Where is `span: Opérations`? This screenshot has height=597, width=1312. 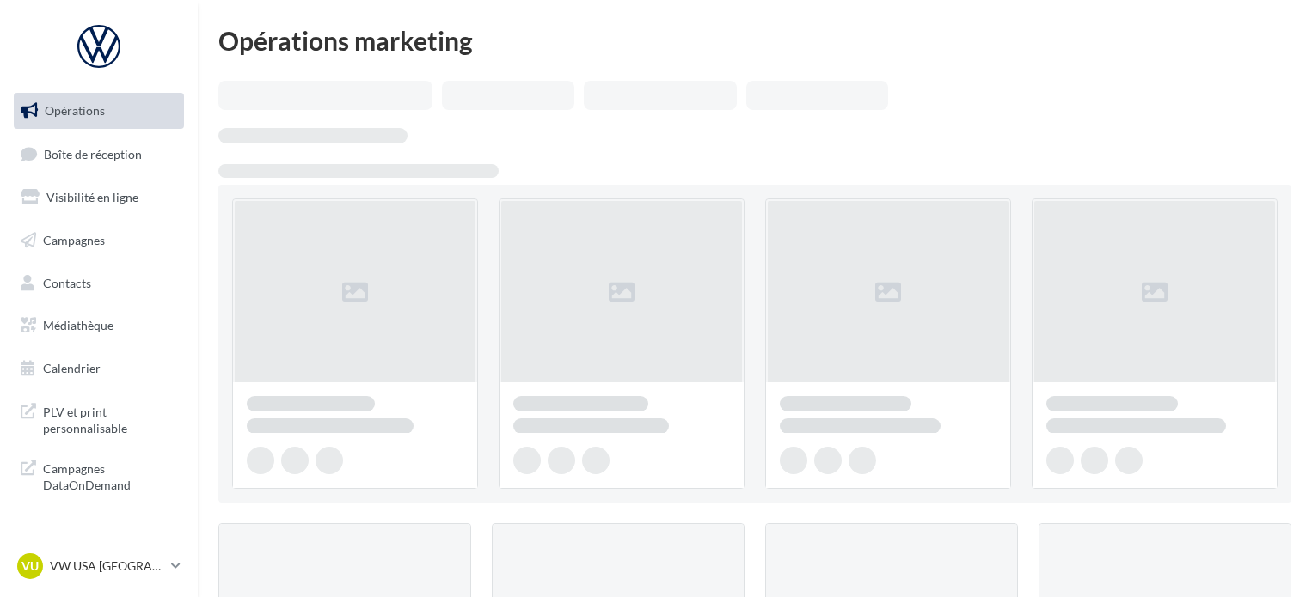 span: Opérations is located at coordinates (75, 110).